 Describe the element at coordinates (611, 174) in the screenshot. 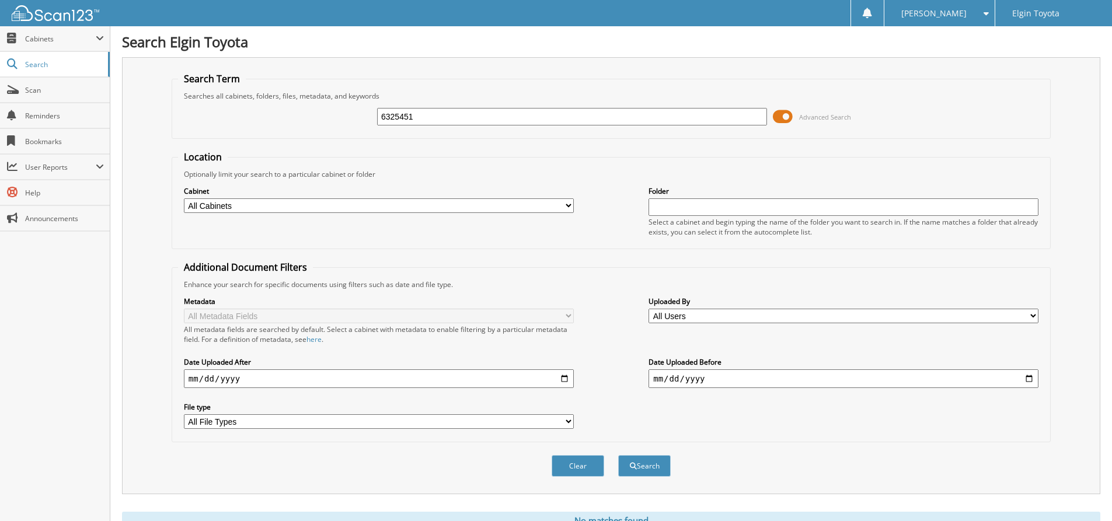

I see `div: Optionally limit your search to a particular cabinet or folder` at that location.